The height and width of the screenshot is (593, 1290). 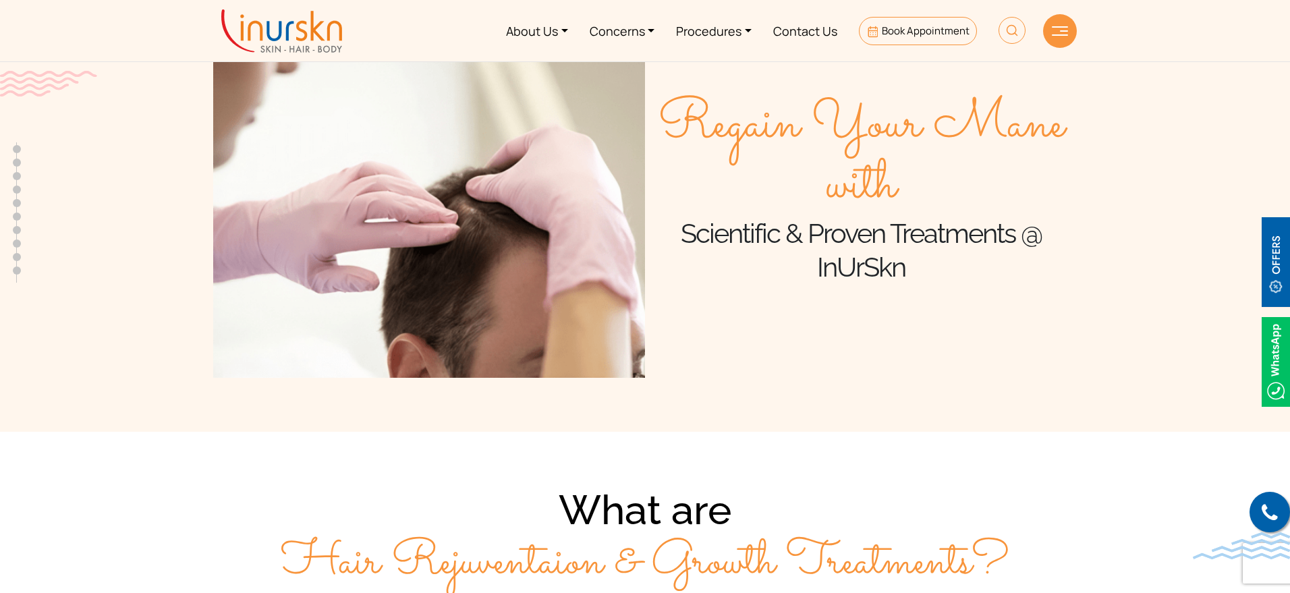 I want to click on h1: Scientific & Proven Treatments @ InUrSkn, so click(x=861, y=250).